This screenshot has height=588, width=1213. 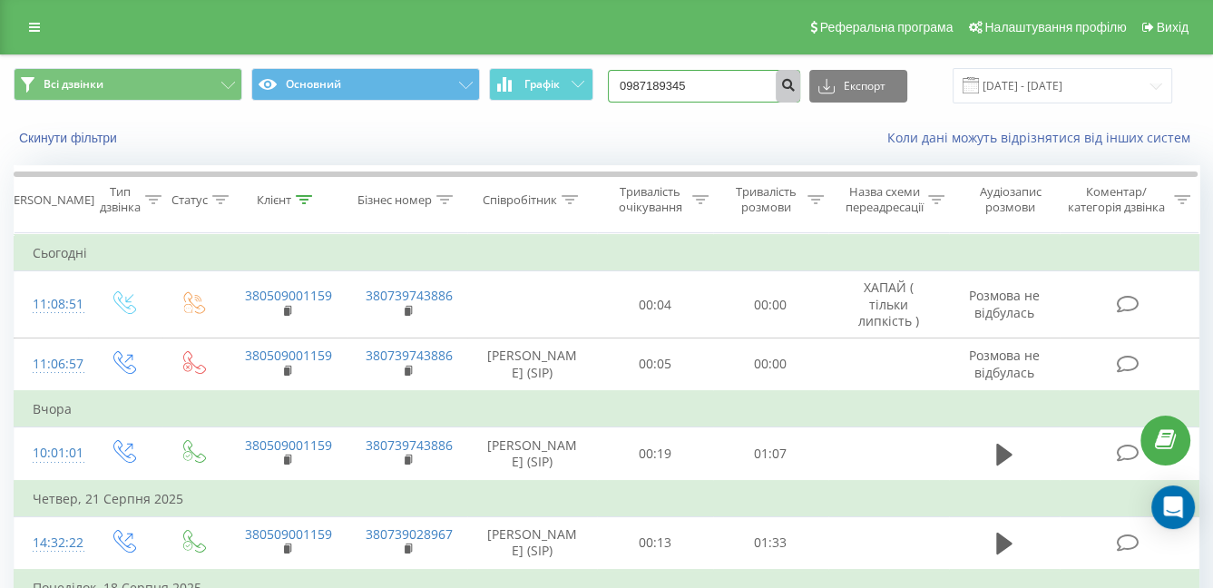 I want to click on span: Всі дзвінки, so click(x=74, y=84).